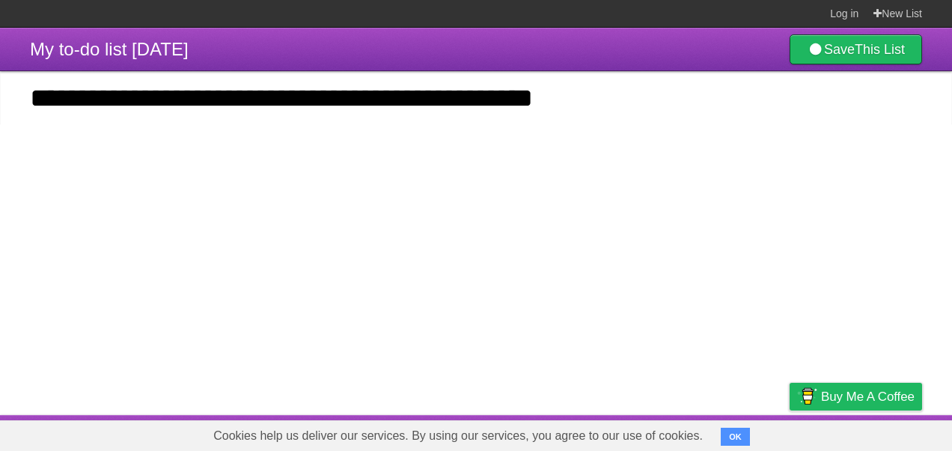 The height and width of the screenshot is (451, 952). Describe the element at coordinates (868, 396) in the screenshot. I see `span: Buy me a coffee` at that location.